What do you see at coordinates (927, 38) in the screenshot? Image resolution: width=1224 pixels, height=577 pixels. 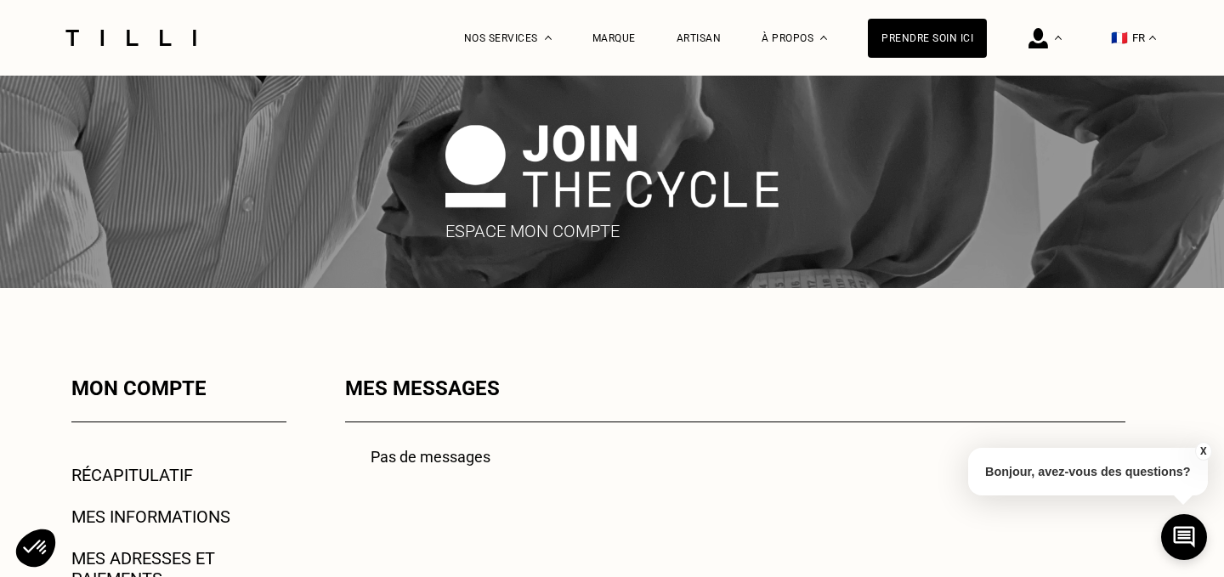 I see `div: Prendre soin ici` at bounding box center [927, 38].